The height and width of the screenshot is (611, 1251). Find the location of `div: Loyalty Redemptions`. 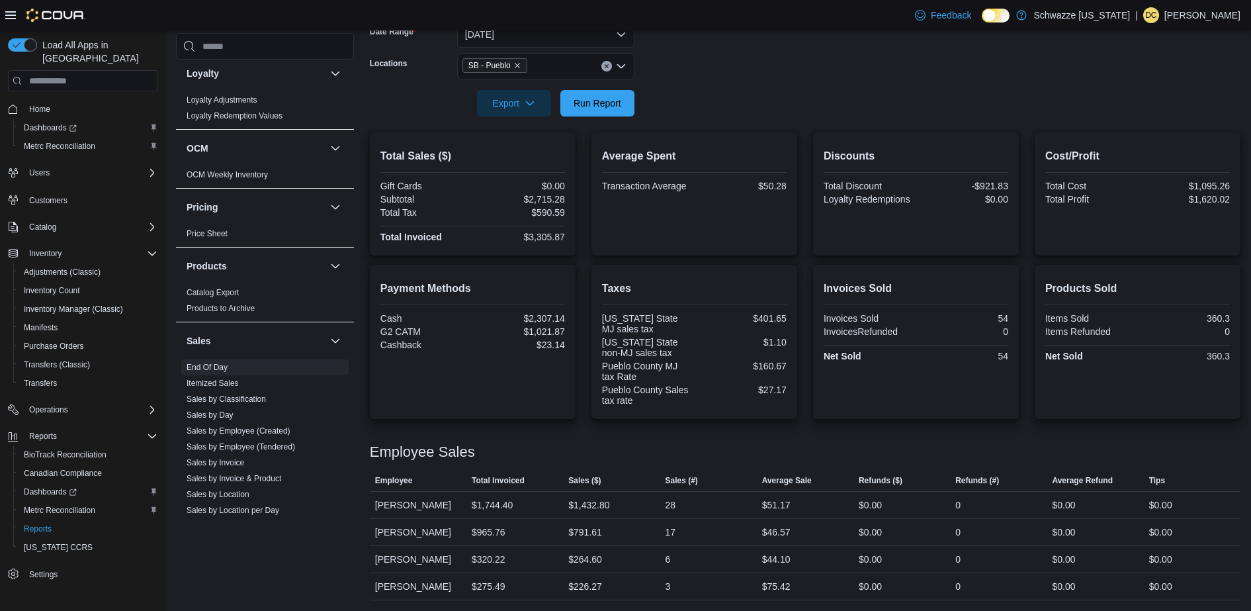

div: Loyalty Redemptions is located at coordinates (869, 199).